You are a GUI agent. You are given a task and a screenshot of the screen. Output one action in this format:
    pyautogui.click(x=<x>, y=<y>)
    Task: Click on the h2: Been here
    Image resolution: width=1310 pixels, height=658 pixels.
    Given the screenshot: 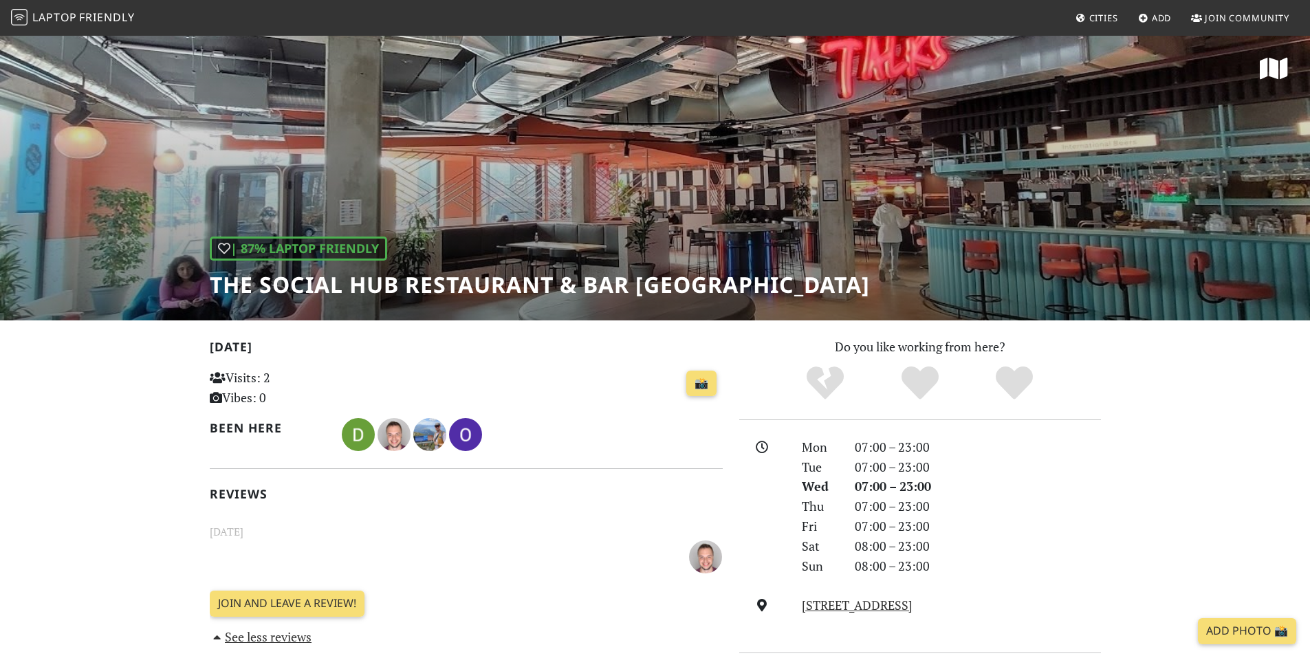 What is the action you would take?
    pyautogui.click(x=267, y=428)
    